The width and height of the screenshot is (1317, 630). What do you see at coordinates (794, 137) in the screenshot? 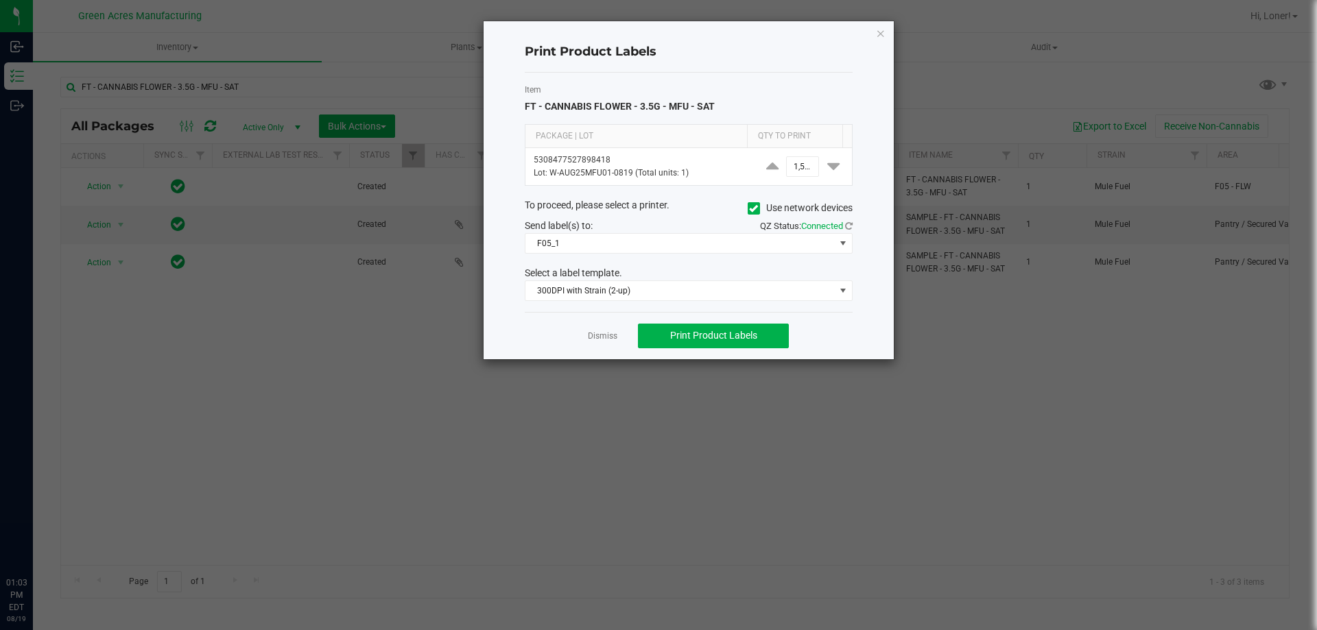
I see `th: Qty to Print` at bounding box center [794, 137].